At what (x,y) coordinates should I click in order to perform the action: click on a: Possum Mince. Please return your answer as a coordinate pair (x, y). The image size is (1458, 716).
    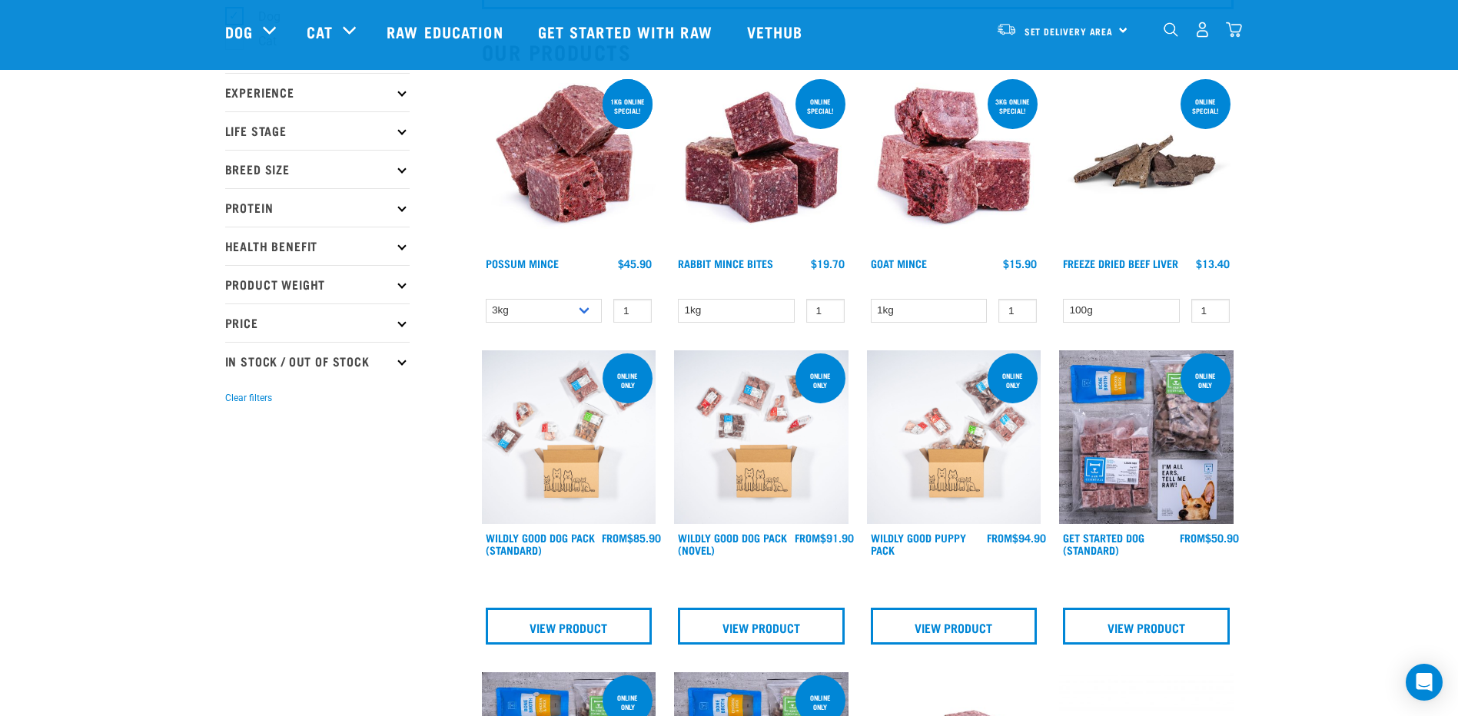
    Looking at the image, I should click on (522, 263).